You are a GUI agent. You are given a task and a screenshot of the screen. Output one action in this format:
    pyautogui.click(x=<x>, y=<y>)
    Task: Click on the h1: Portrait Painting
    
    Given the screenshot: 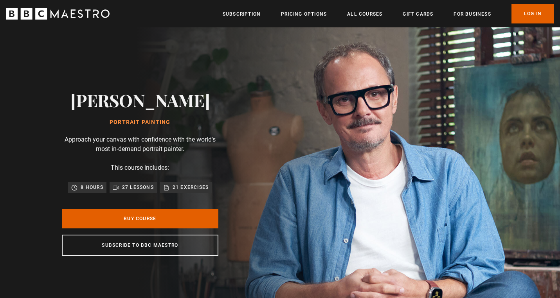 What is the action you would take?
    pyautogui.click(x=140, y=123)
    